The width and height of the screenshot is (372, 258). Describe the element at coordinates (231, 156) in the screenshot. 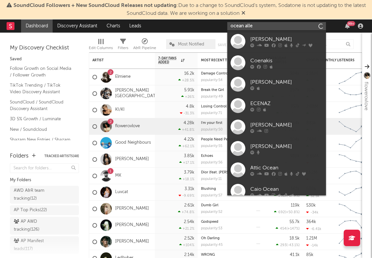

I see `div: Echoes` at that location.